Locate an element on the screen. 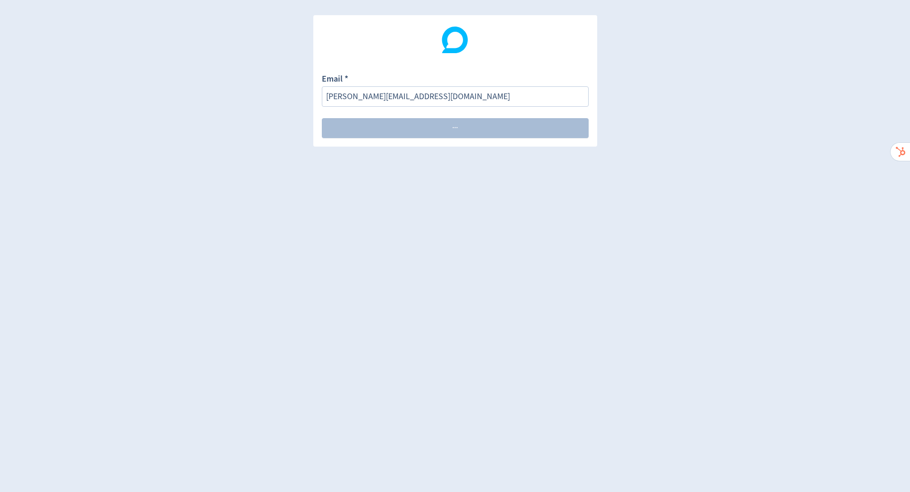  label: Email * is located at coordinates (335, 80).